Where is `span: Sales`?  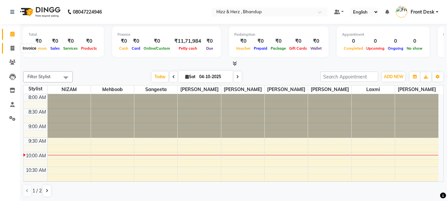 span: Sales is located at coordinates (55, 48).